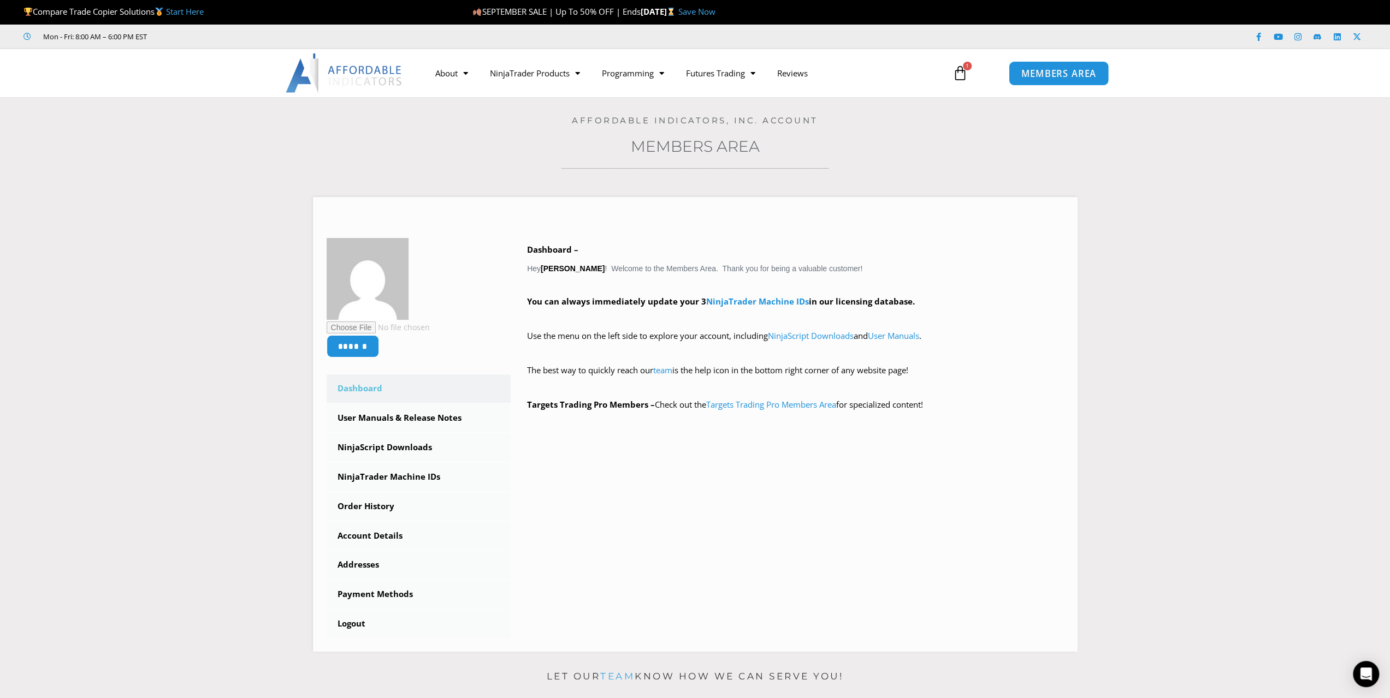 The image size is (1390, 698). What do you see at coordinates (535, 73) in the screenshot?
I see `a: NinjaTrader Products` at bounding box center [535, 73].